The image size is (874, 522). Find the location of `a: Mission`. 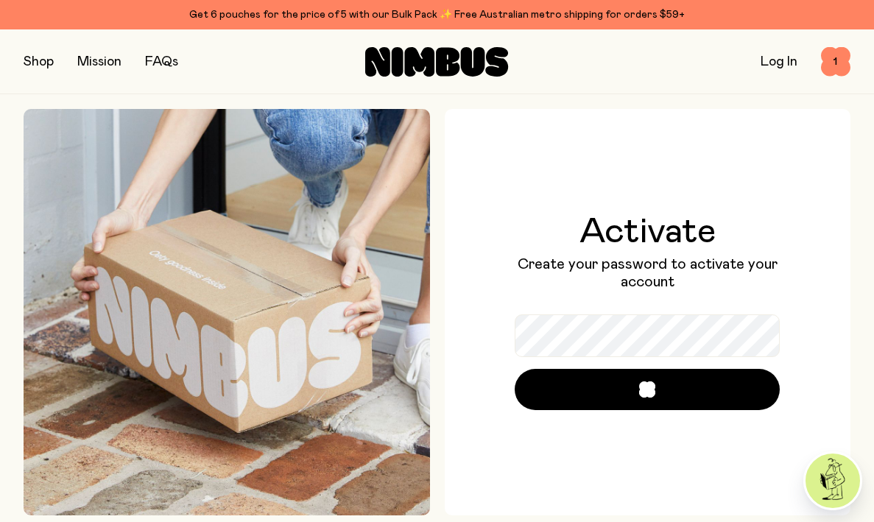

a: Mission is located at coordinates (99, 62).